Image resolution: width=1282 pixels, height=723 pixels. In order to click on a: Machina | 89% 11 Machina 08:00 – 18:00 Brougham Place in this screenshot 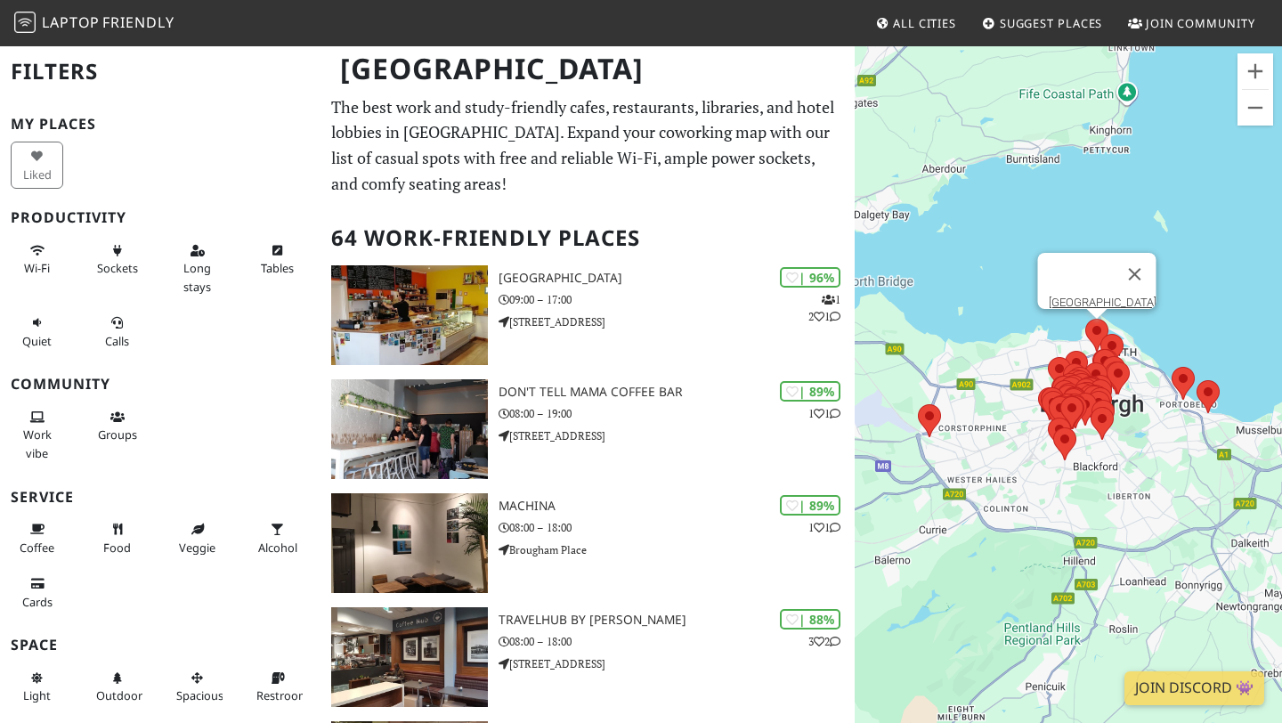, I will do `click(588, 543)`.